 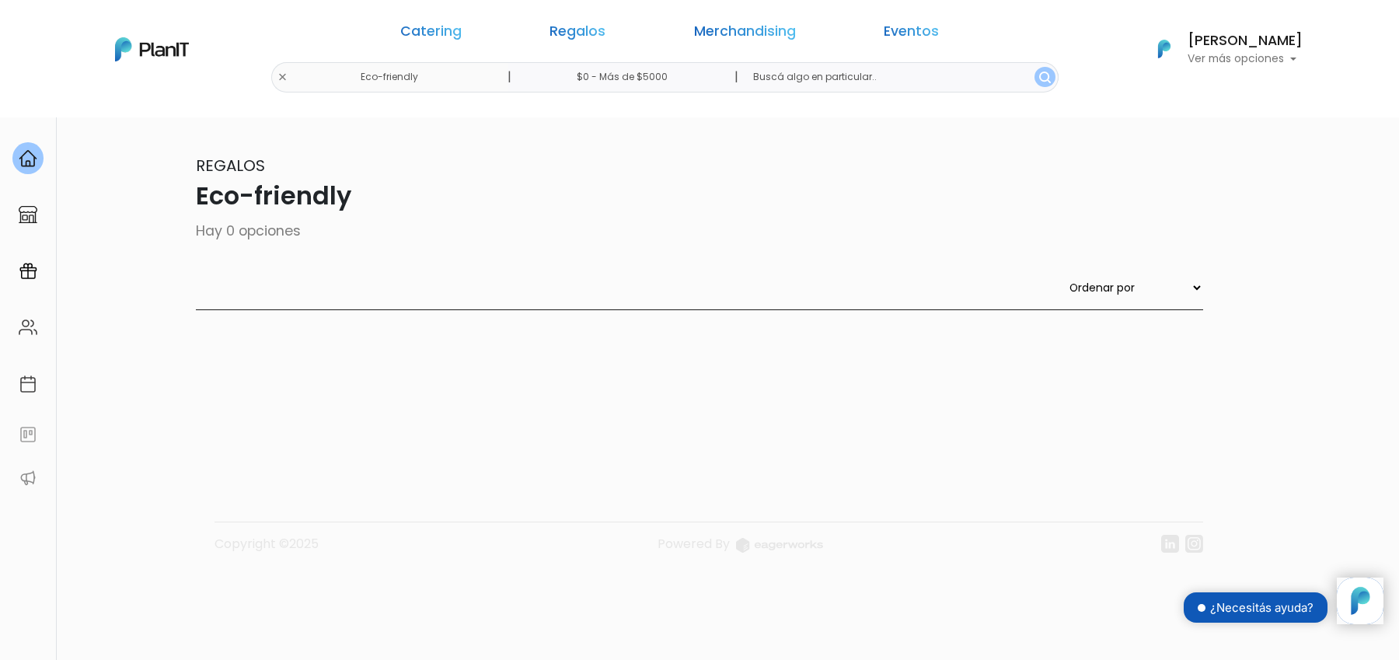 I want to click on p: Copyright ©2025, so click(x=267, y=550).